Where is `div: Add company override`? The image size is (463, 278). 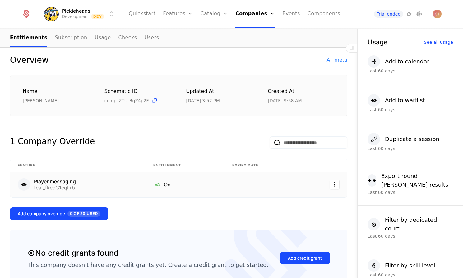
div: Add company override is located at coordinates (59, 214).